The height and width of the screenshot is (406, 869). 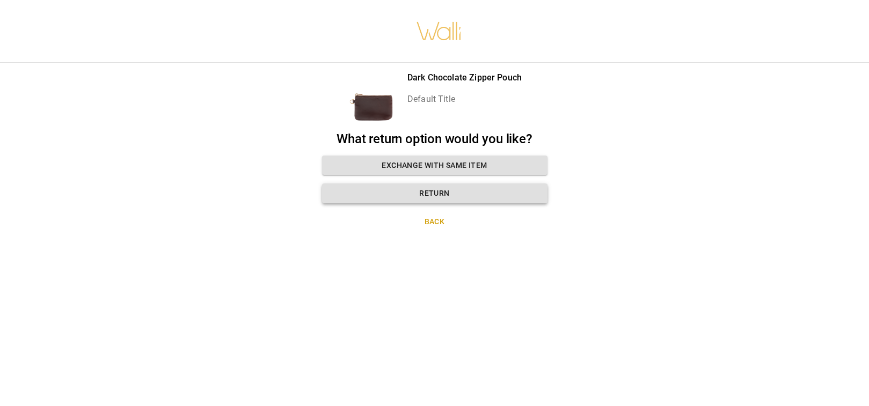 I want to click on h2: What return option would you like?, so click(x=435, y=139).